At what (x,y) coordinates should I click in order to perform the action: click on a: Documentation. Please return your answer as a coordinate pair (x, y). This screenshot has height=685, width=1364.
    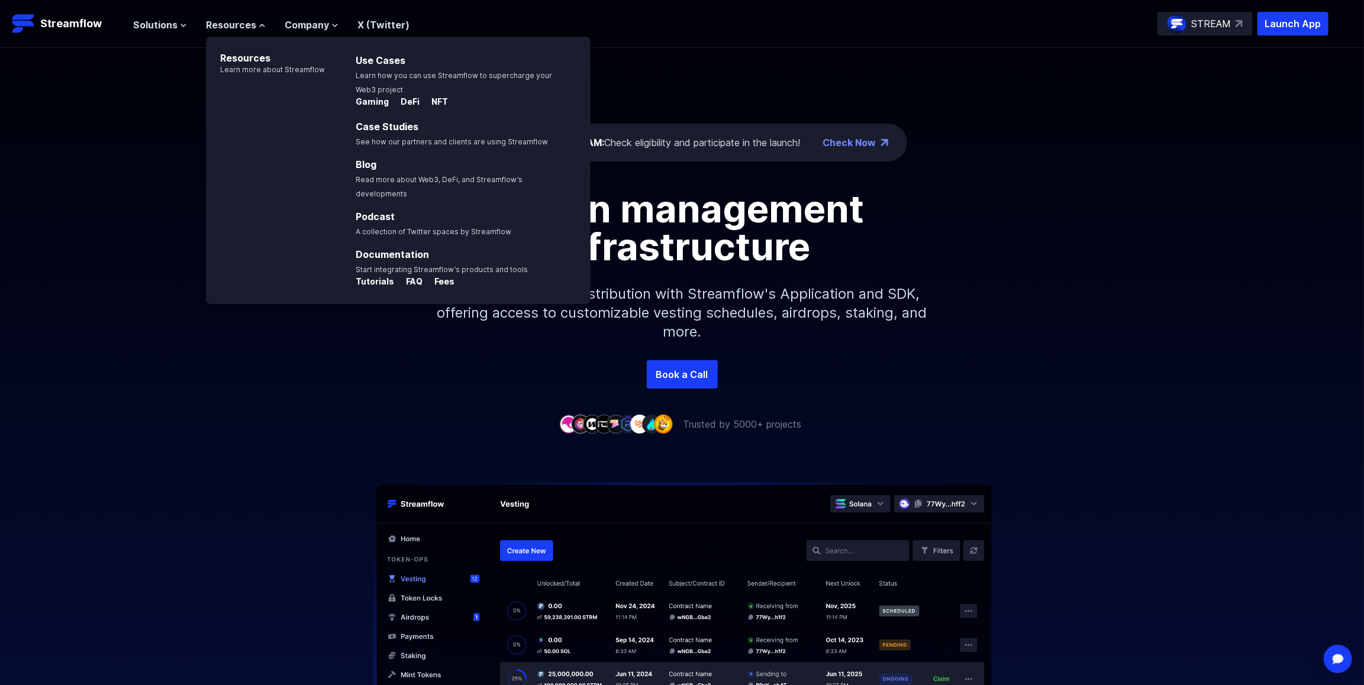
    Looking at the image, I should click on (392, 254).